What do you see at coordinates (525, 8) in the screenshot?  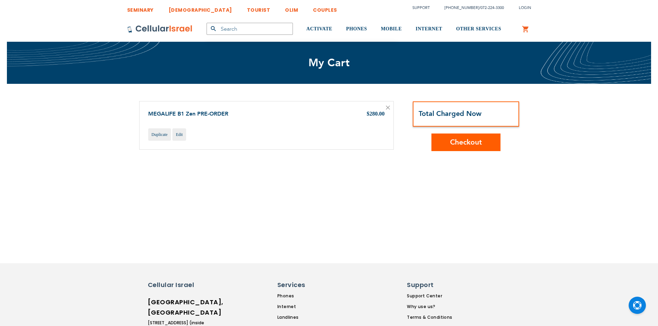 I see `span: Login` at bounding box center [525, 8].